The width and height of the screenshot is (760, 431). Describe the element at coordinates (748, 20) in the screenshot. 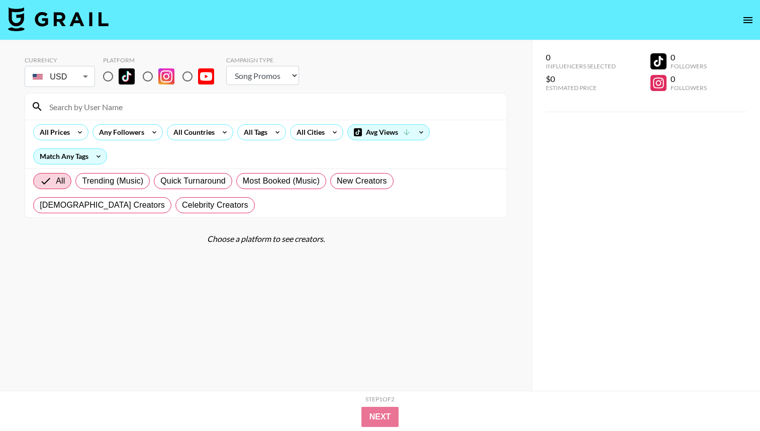

I see `button: open drawer` at that location.